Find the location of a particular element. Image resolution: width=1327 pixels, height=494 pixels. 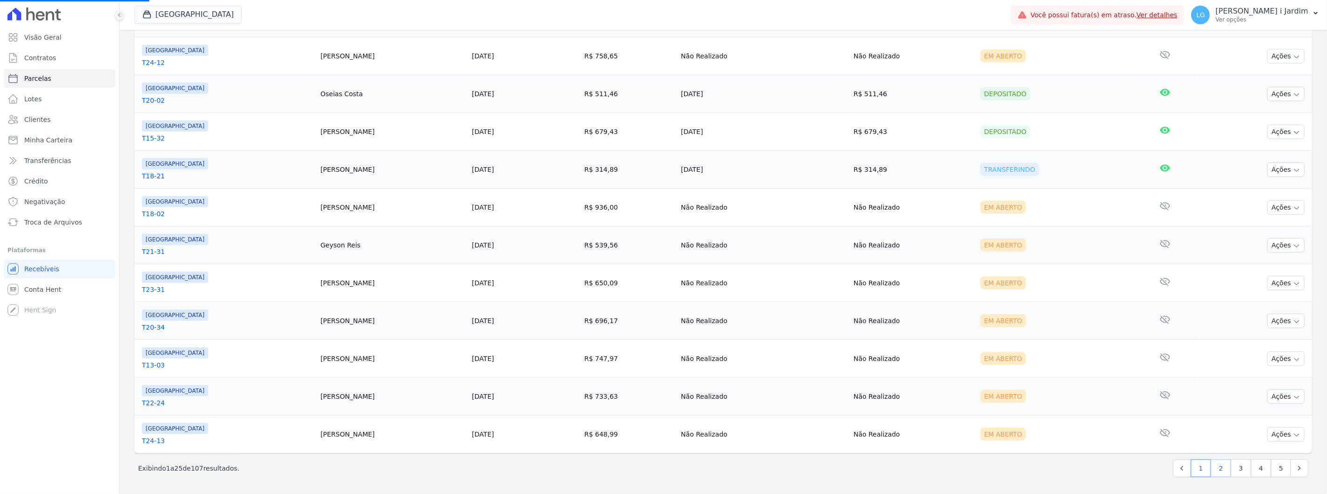

a: Next is located at coordinates (1299, 468).